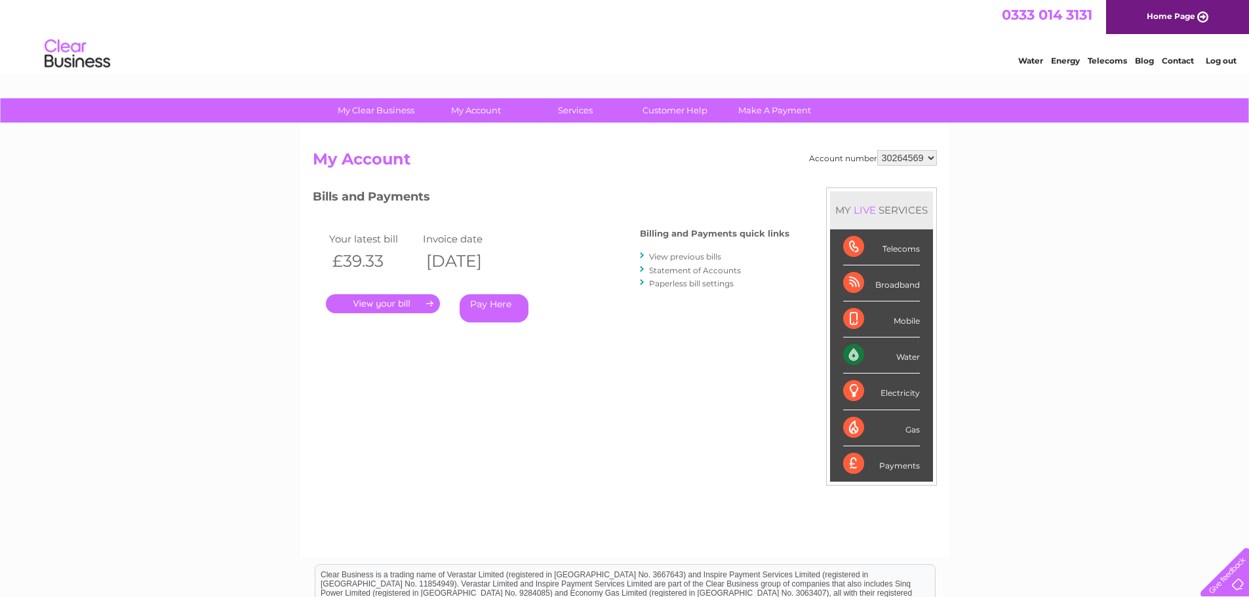 The image size is (1249, 597). What do you see at coordinates (881, 283) in the screenshot?
I see `div: Broadband` at bounding box center [881, 283].